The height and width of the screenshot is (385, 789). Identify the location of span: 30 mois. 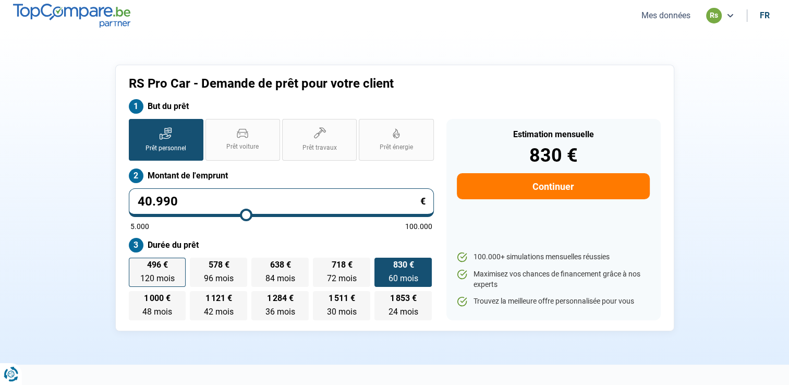
(342, 311).